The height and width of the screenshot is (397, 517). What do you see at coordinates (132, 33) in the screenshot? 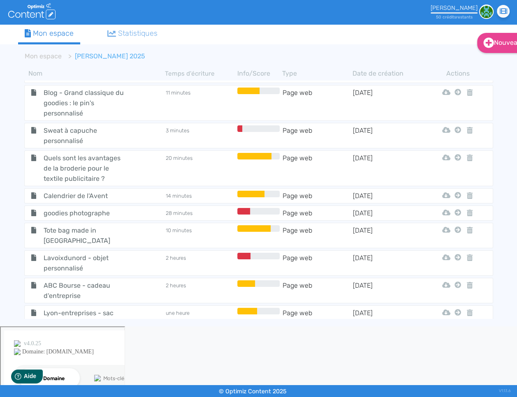
I see `a: Statistiques` at bounding box center [132, 33].